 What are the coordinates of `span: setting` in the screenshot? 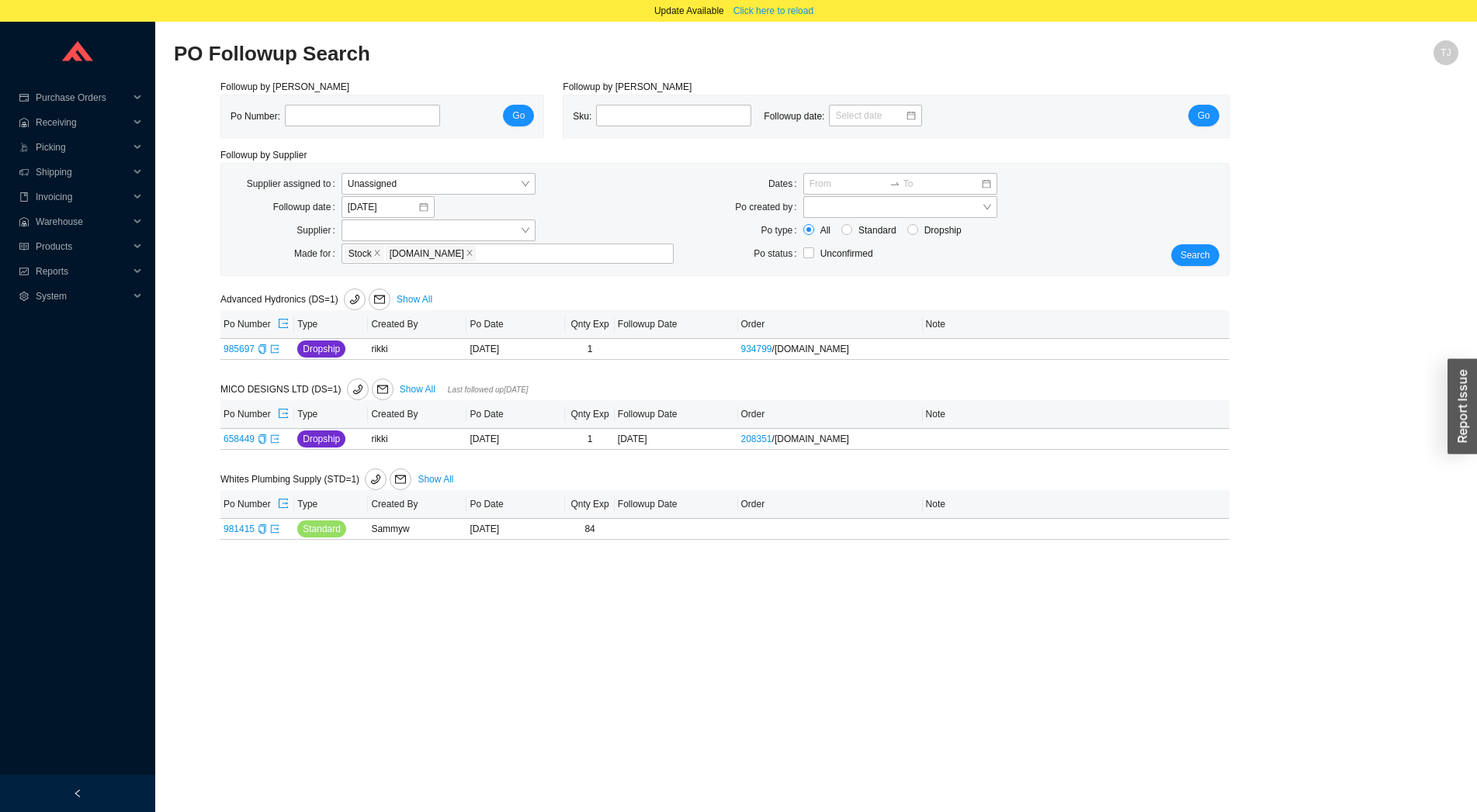 It's located at (24, 297).